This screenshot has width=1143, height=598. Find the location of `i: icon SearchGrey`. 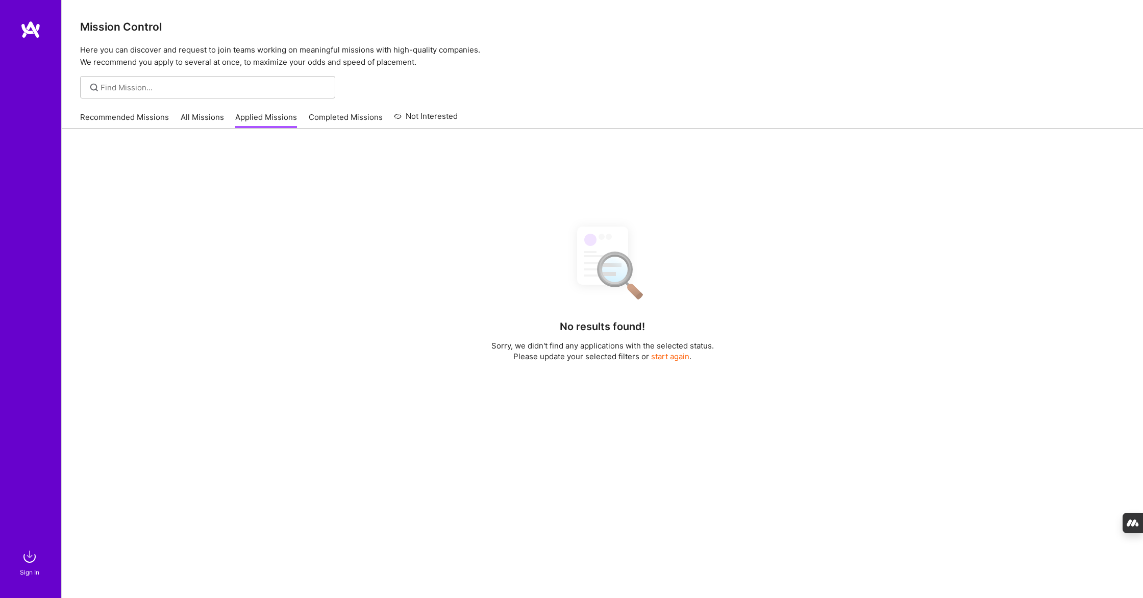

i: icon SearchGrey is located at coordinates (94, 87).